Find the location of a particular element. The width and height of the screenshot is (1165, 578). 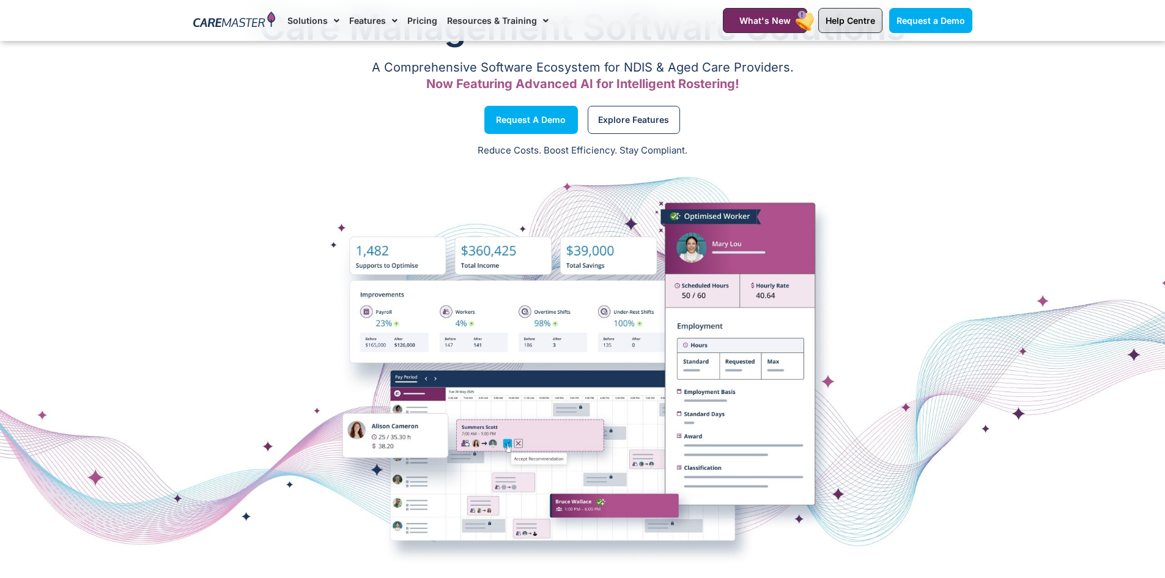

p: A Comprehensive Software Ecosystem for NDIS & Aged Care Providers. is located at coordinates (583, 67).